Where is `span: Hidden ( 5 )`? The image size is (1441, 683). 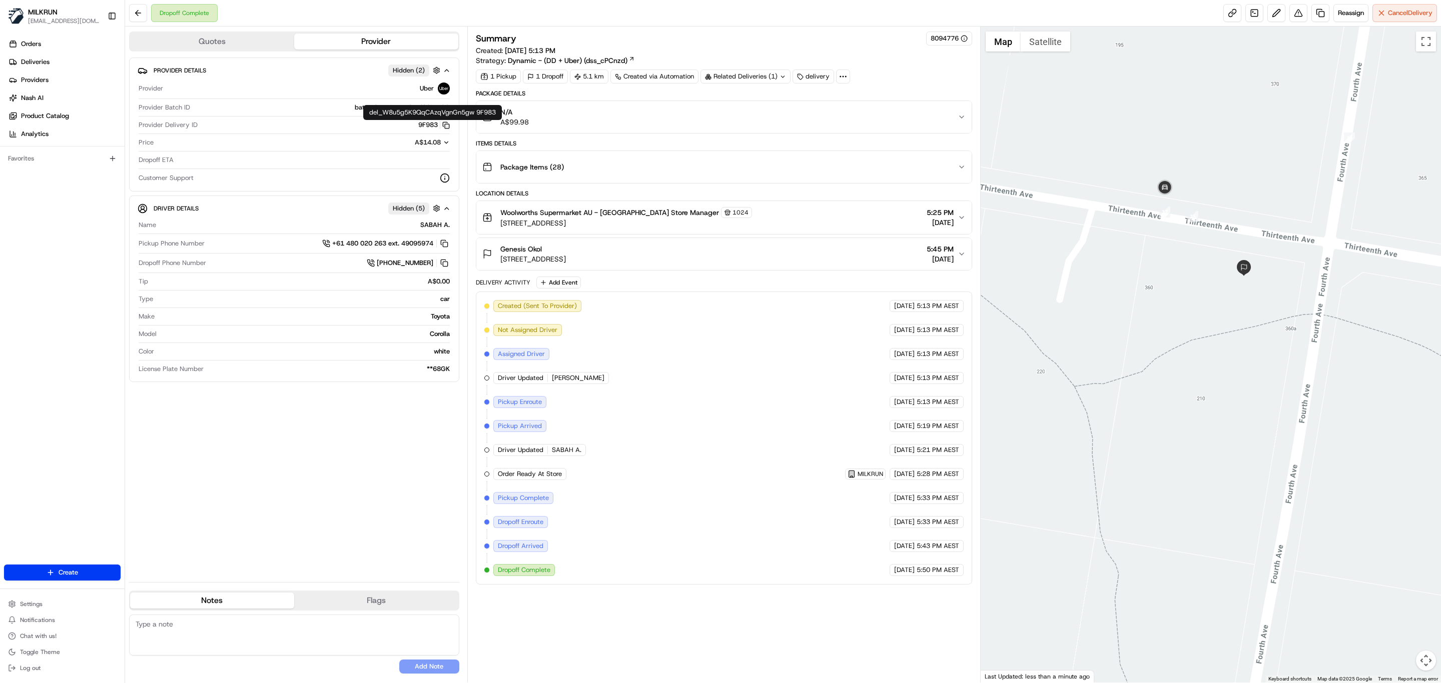 span: Hidden ( 5 ) is located at coordinates (409, 209).